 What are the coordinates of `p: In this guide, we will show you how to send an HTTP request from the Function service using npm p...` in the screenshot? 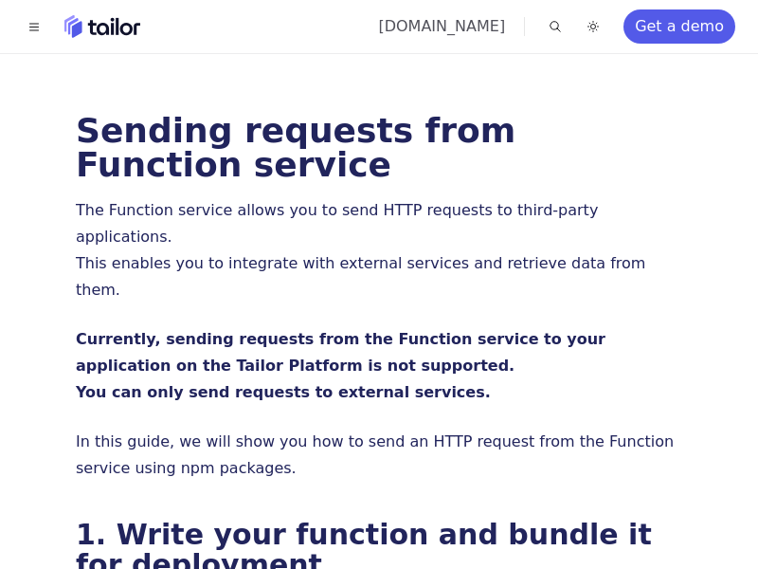 It's located at (379, 455).